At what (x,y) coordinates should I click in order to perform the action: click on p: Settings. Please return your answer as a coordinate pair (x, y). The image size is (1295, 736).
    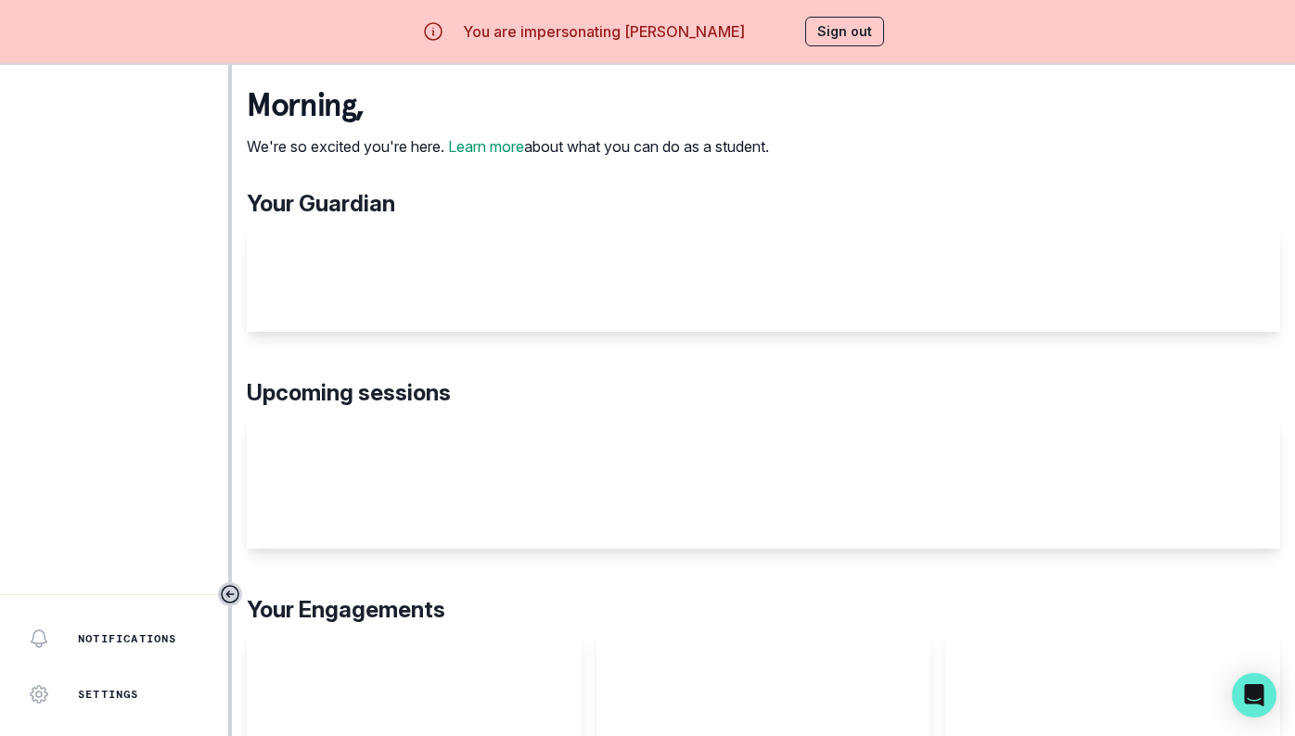
    Looking at the image, I should click on (108, 695).